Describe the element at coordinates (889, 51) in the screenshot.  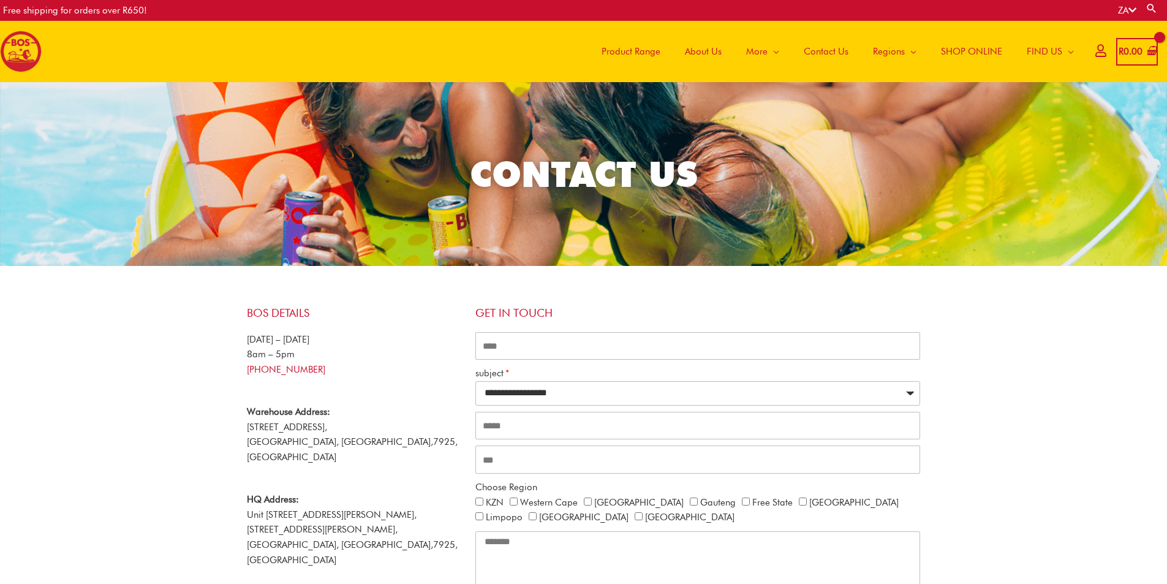
I see `span: Regions` at that location.